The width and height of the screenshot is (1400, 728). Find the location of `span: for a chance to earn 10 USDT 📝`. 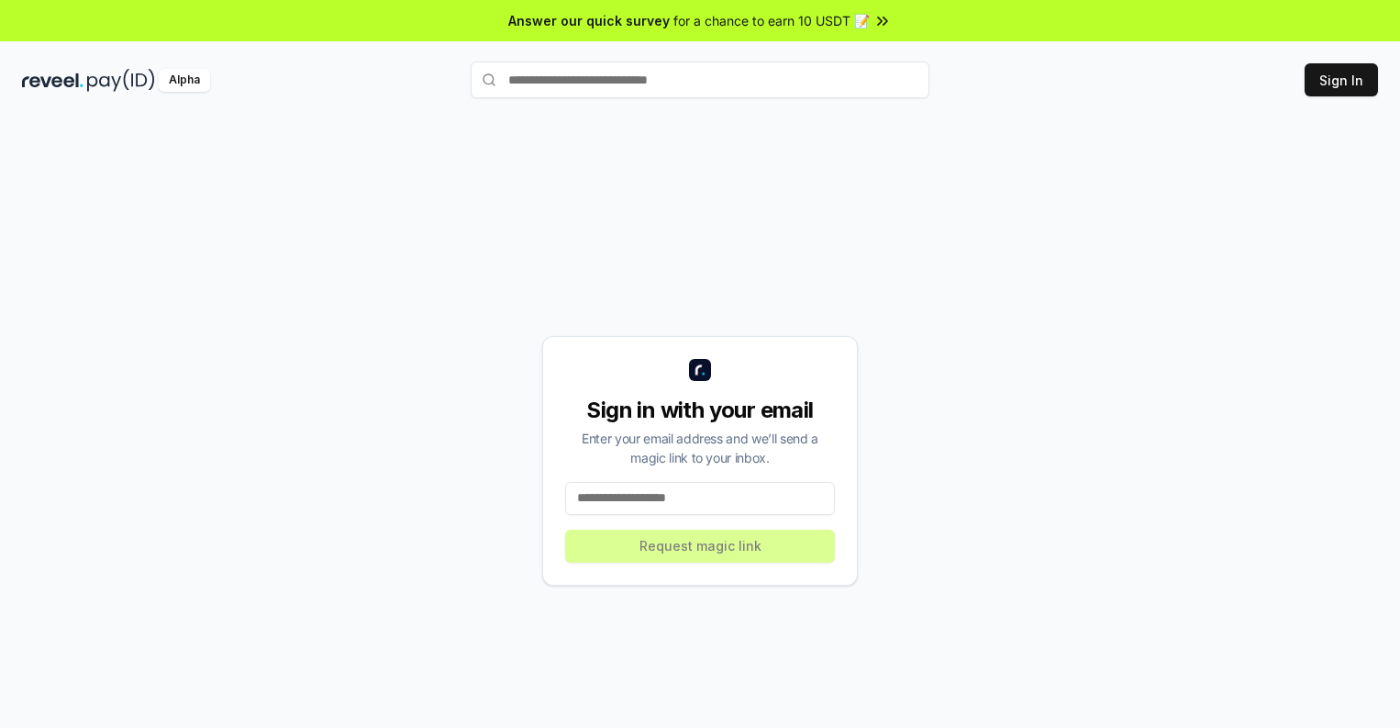

span: for a chance to earn 10 USDT 📝 is located at coordinates (772, 20).